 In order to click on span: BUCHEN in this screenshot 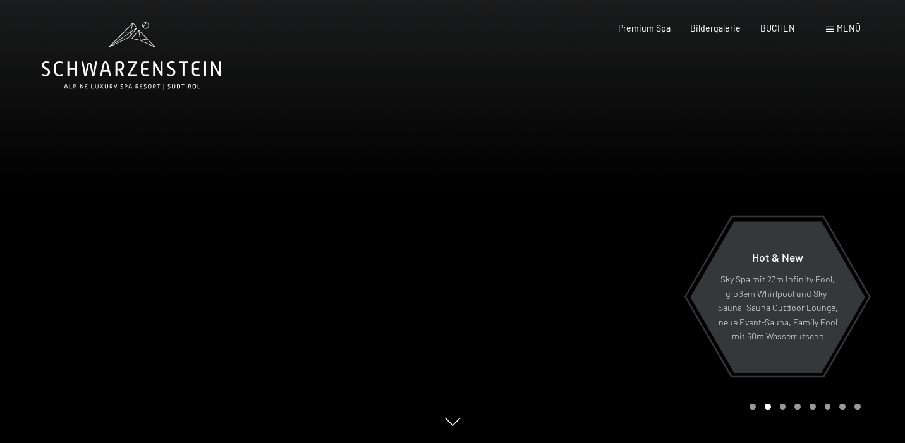, I will do `click(777, 28)`.